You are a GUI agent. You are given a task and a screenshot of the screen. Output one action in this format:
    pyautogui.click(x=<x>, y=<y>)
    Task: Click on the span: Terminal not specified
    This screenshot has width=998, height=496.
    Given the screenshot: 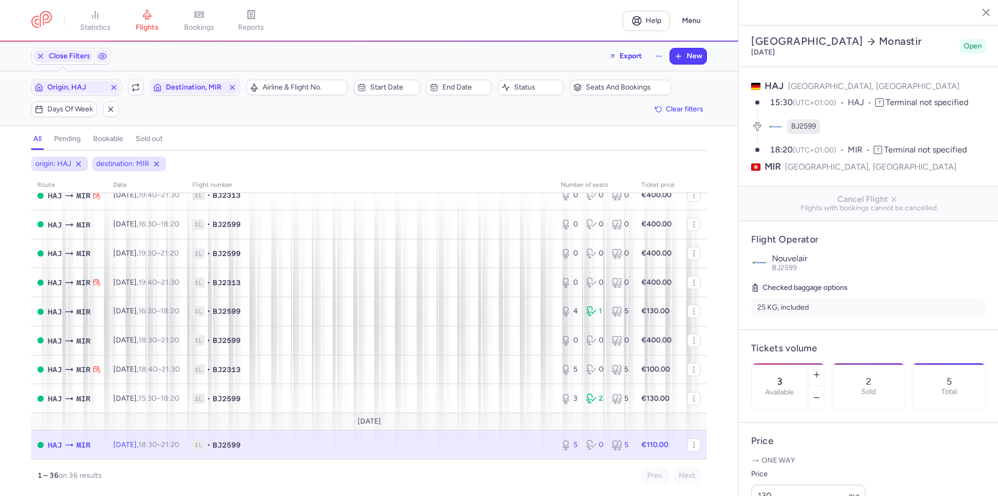 What is the action you would take?
    pyautogui.click(x=927, y=102)
    